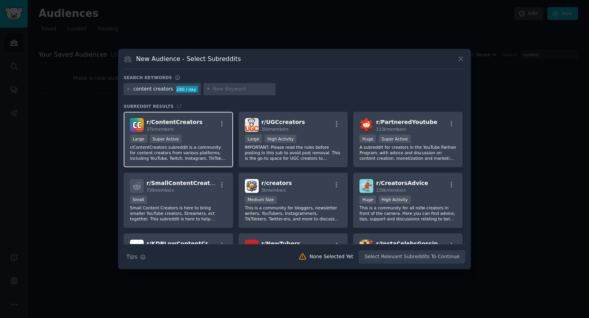 The image size is (589, 318). I want to click on p: Small Content Creators is here to bring smaller YouTube creators, Streamers, ect together. This s..., so click(178, 213).